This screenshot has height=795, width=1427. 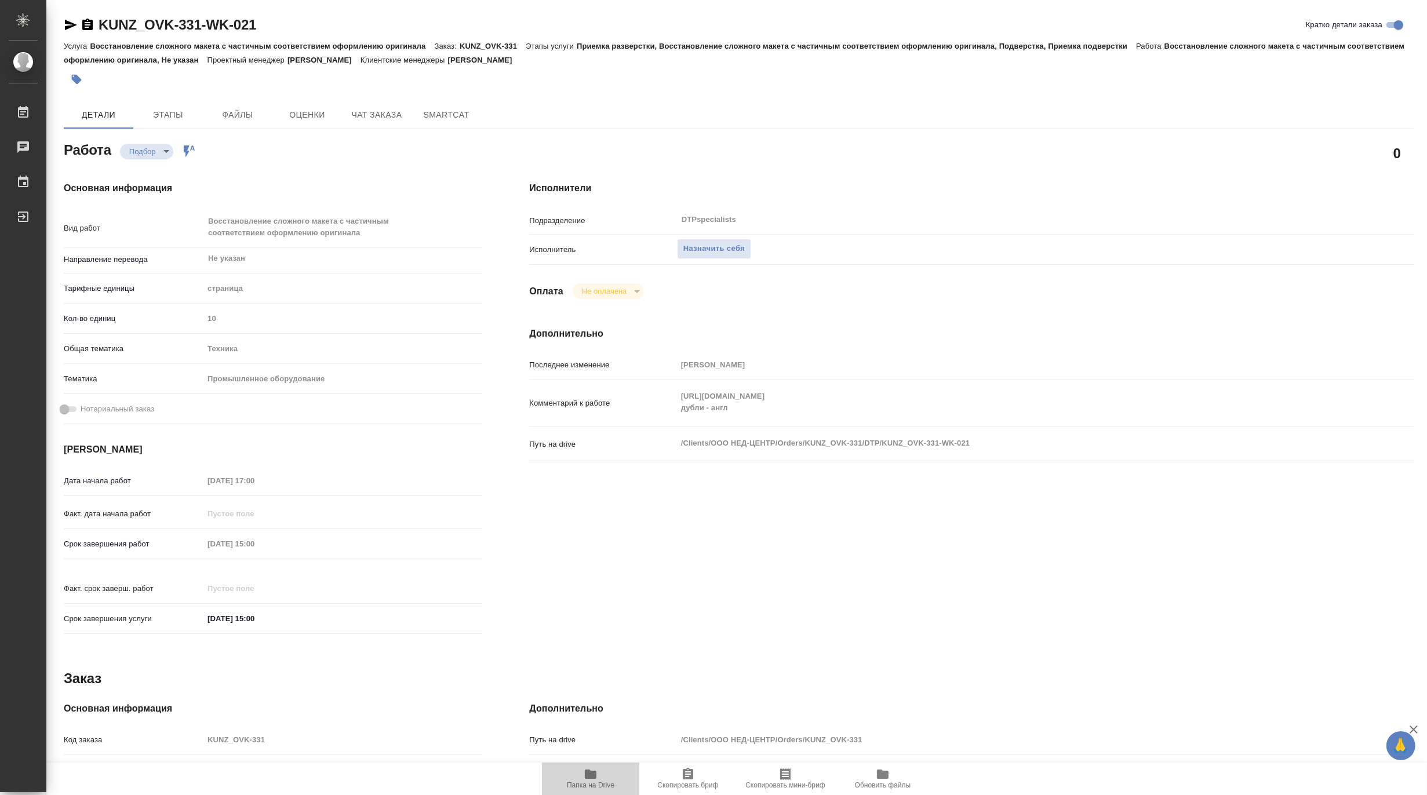 What do you see at coordinates (88, 25) in the screenshot?
I see `button: Скопировать ссылку` at bounding box center [88, 25].